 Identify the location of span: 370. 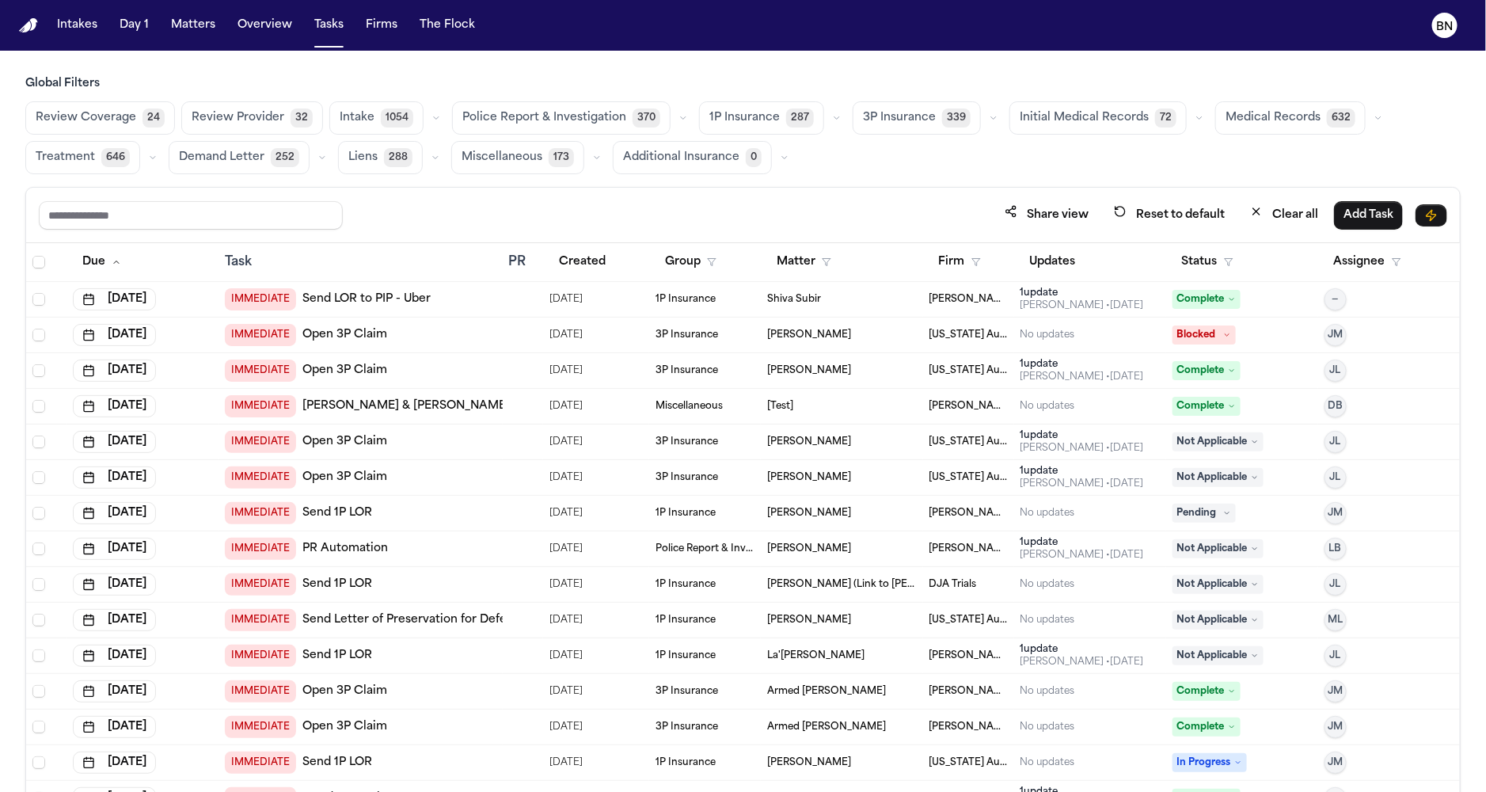
(646, 118).